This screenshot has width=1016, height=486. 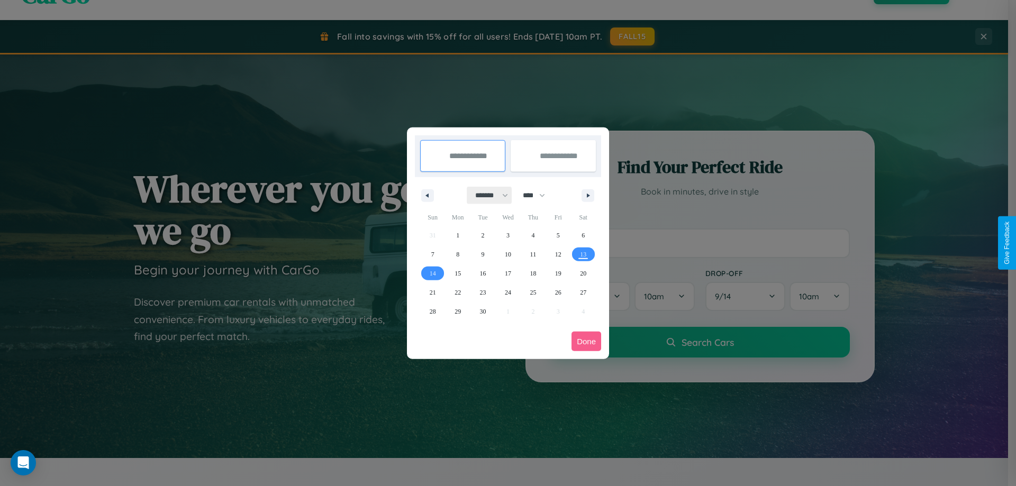 What do you see at coordinates (458, 235) in the screenshot?
I see `span: 1` at bounding box center [458, 235].